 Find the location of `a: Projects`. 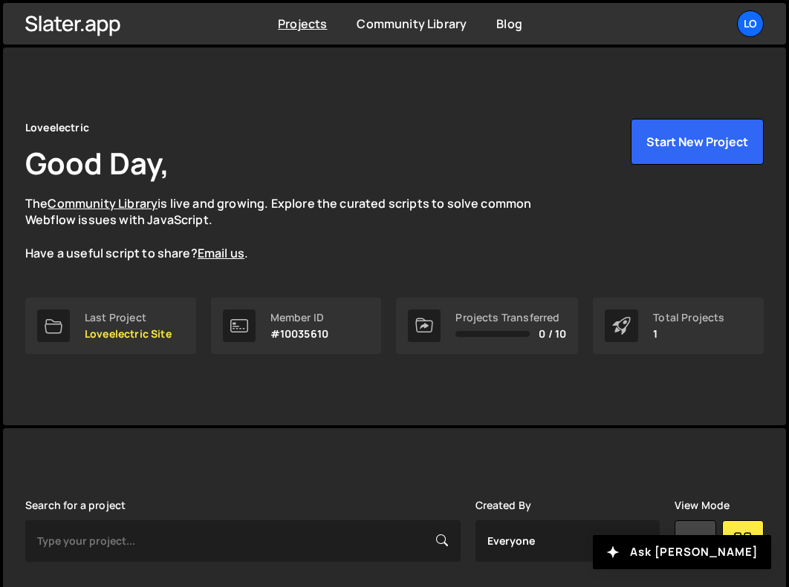

a: Projects is located at coordinates (302, 24).